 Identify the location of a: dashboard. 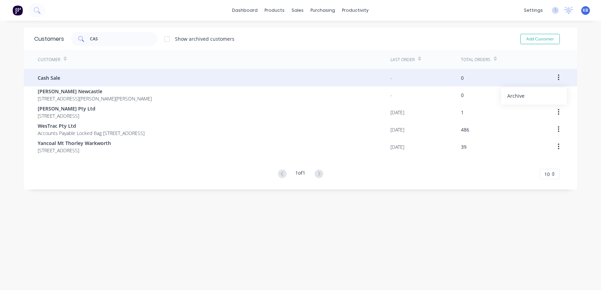
(245, 10).